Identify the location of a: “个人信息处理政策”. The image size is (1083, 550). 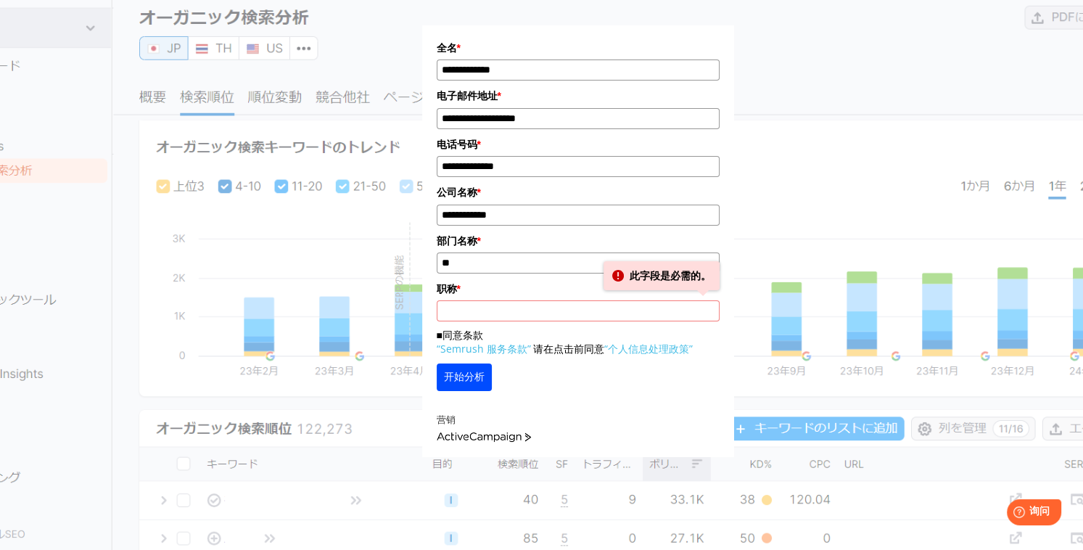
(649, 348).